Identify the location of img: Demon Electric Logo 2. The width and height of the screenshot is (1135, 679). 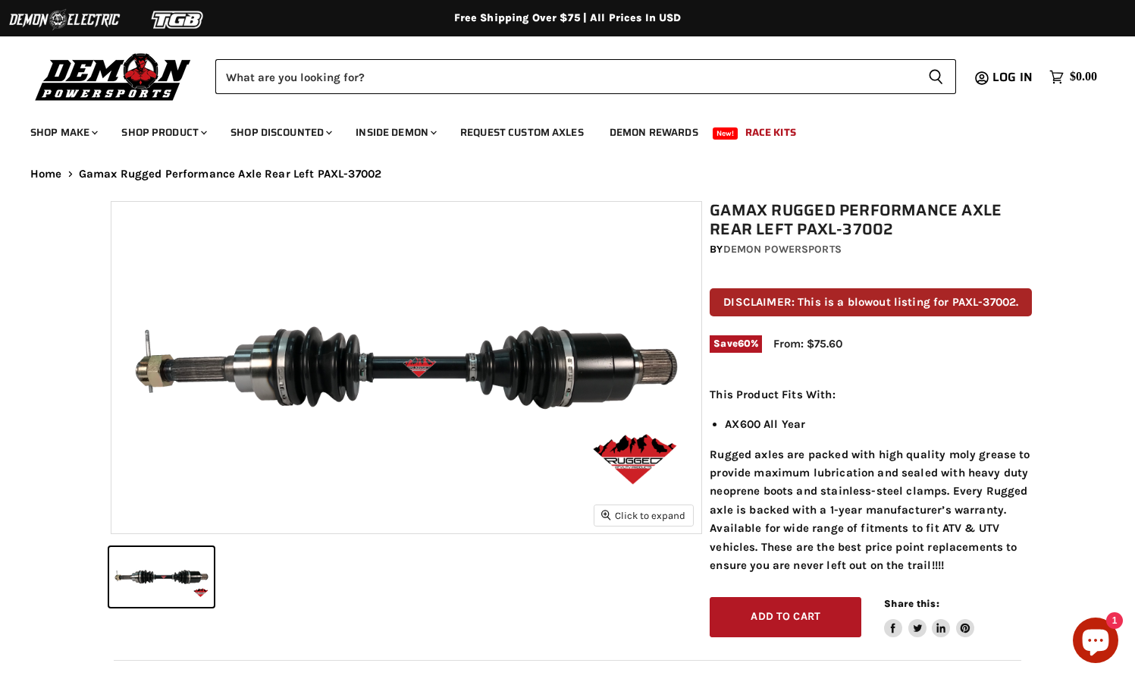
(64, 20).